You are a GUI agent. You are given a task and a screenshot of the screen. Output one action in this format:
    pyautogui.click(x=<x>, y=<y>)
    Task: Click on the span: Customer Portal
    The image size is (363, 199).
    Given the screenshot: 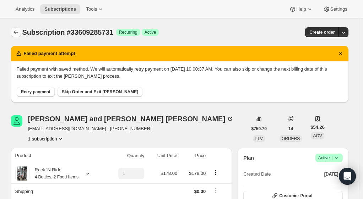 What is the action you would take?
    pyautogui.click(x=296, y=196)
    